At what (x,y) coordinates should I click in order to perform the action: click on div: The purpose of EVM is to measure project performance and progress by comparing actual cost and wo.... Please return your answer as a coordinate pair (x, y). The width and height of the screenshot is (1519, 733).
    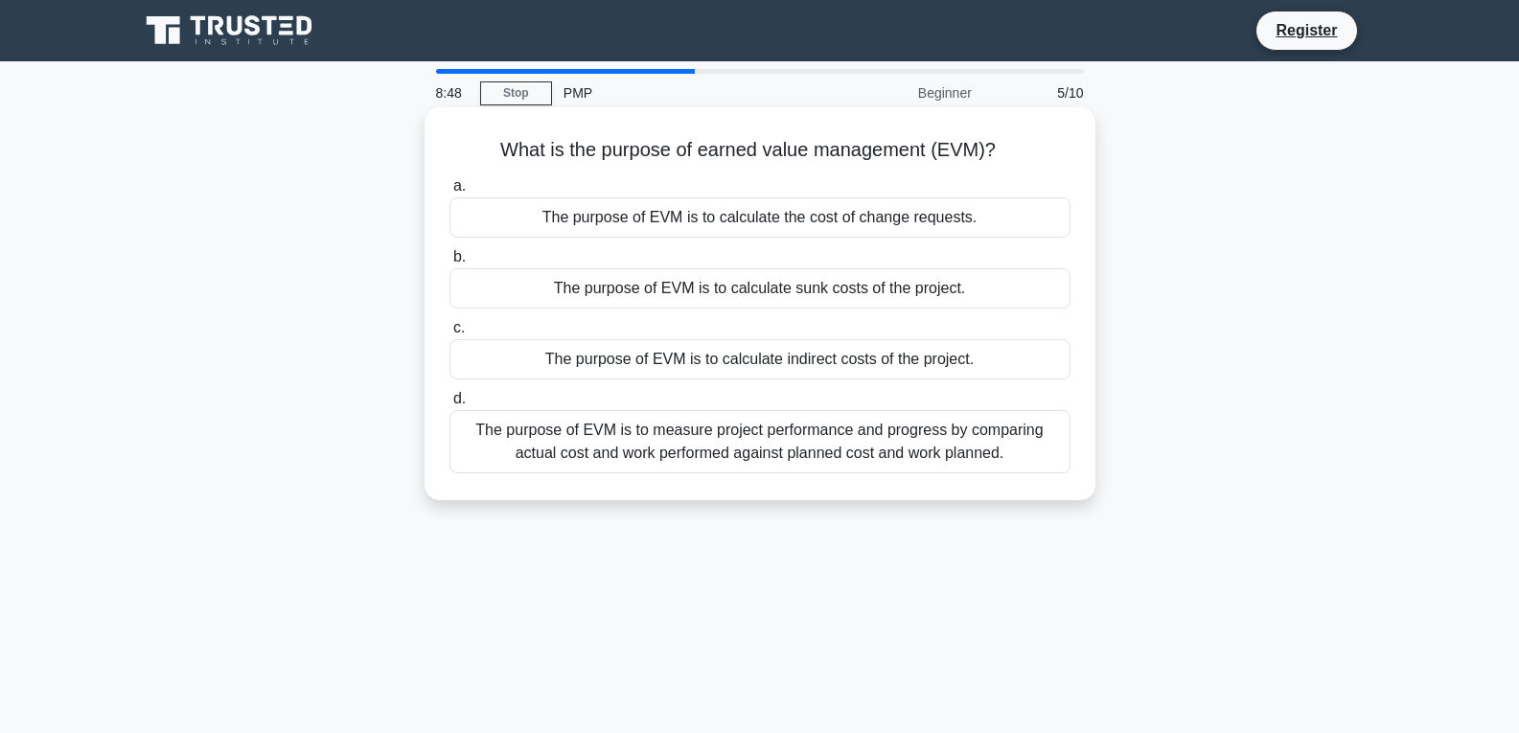
    Looking at the image, I should click on (760, 442).